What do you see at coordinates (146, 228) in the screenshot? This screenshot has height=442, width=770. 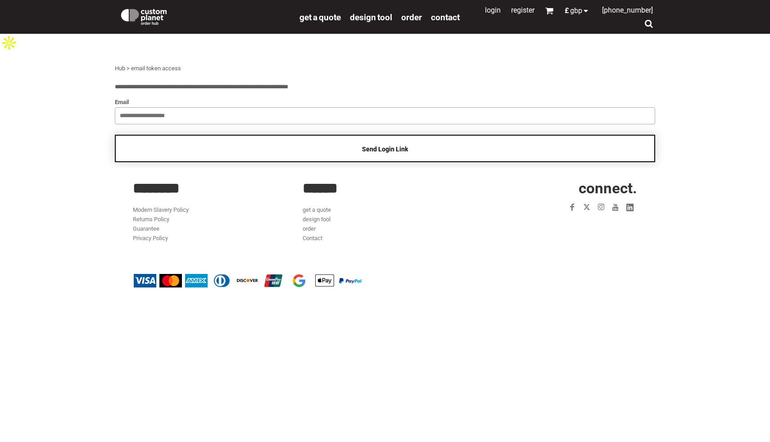 I see `a: Guarantee` at bounding box center [146, 228].